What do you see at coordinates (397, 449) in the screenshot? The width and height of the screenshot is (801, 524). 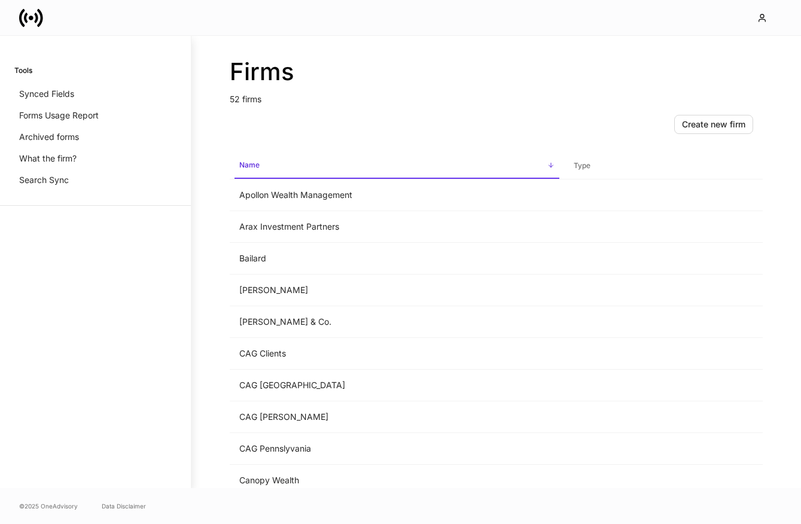 I see `td: CAG Pennslyvania` at bounding box center [397, 449].